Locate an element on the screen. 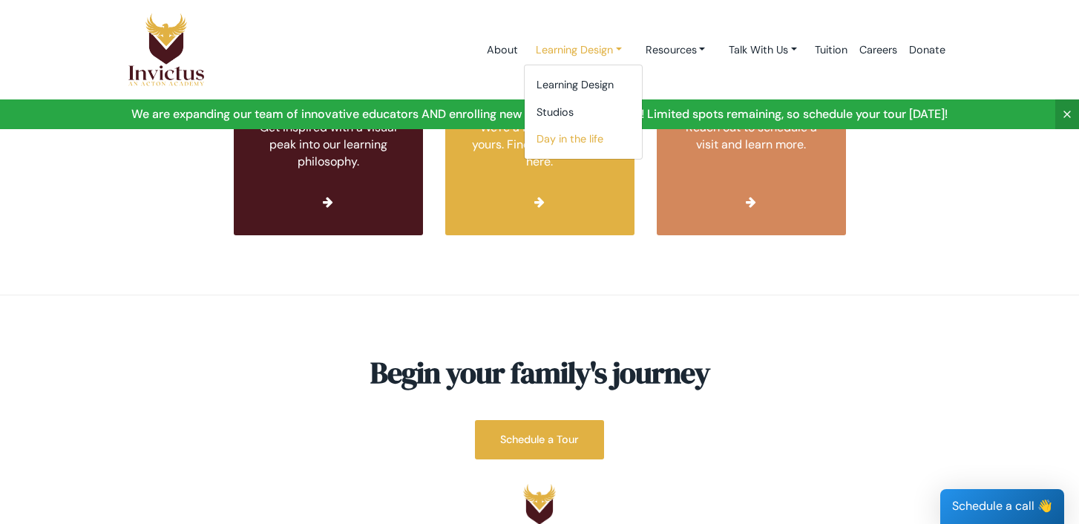  a: Day in the life is located at coordinates (583, 139).